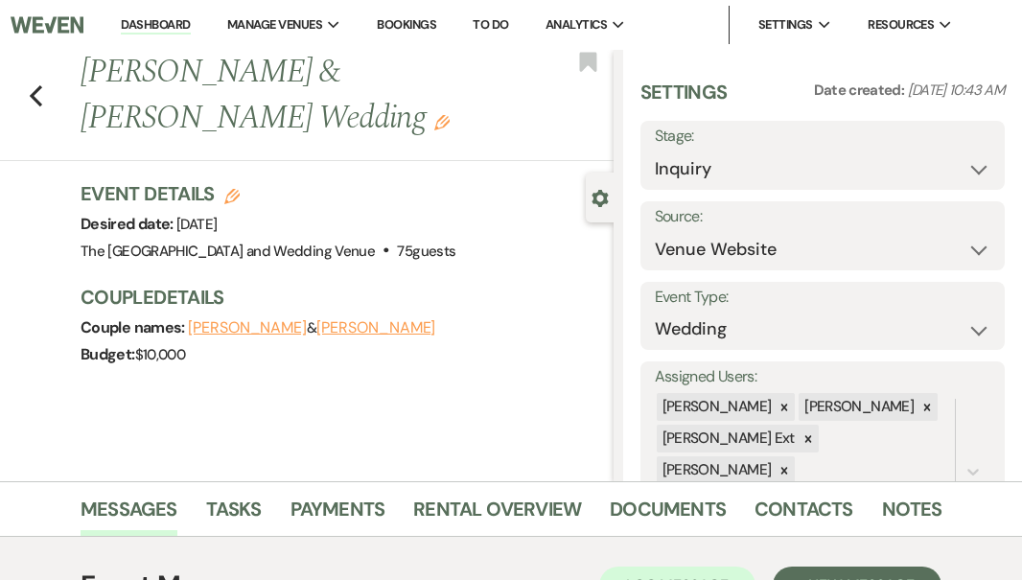  Describe the element at coordinates (338, 297) in the screenshot. I see `h3: Couple Details` at that location.